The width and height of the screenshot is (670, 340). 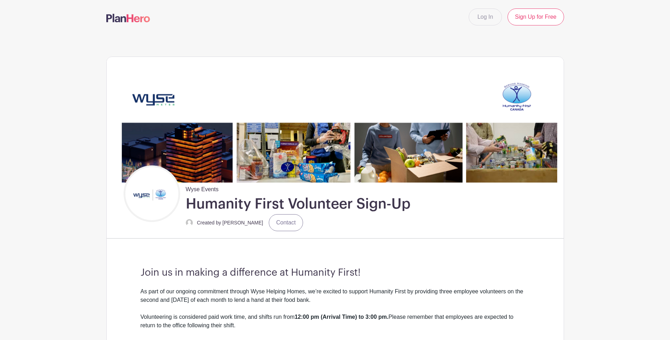 What do you see at coordinates (342, 317) in the screenshot?
I see `strong: 12:00 pm (Arrival Time) to 3:00 pm.` at bounding box center [342, 317].